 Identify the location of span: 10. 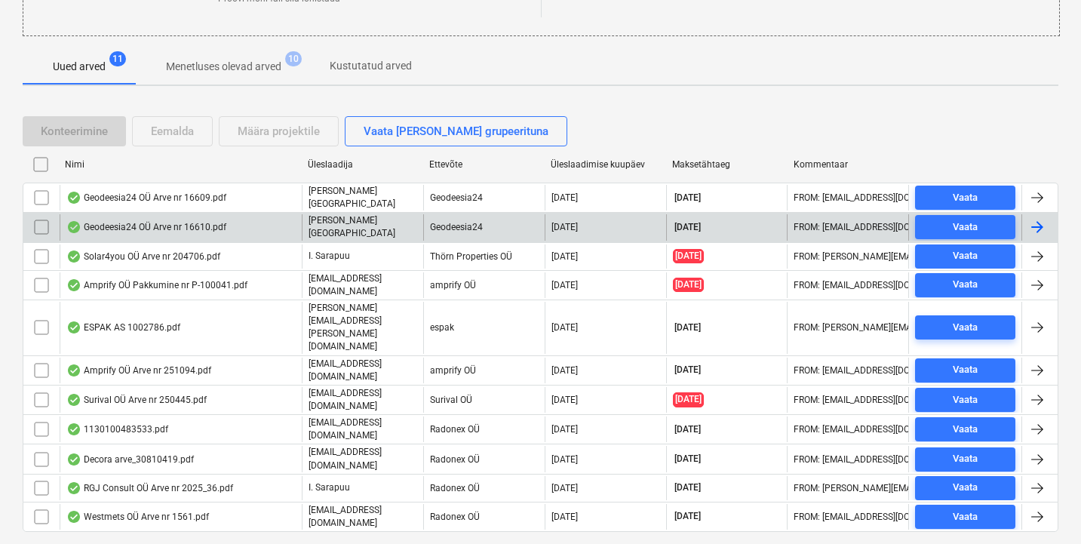
(293, 59).